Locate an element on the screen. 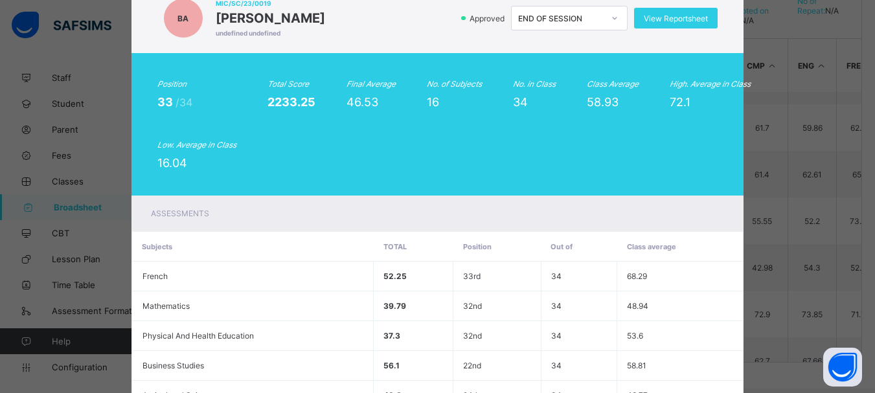  span: 72.1 is located at coordinates (680, 102).